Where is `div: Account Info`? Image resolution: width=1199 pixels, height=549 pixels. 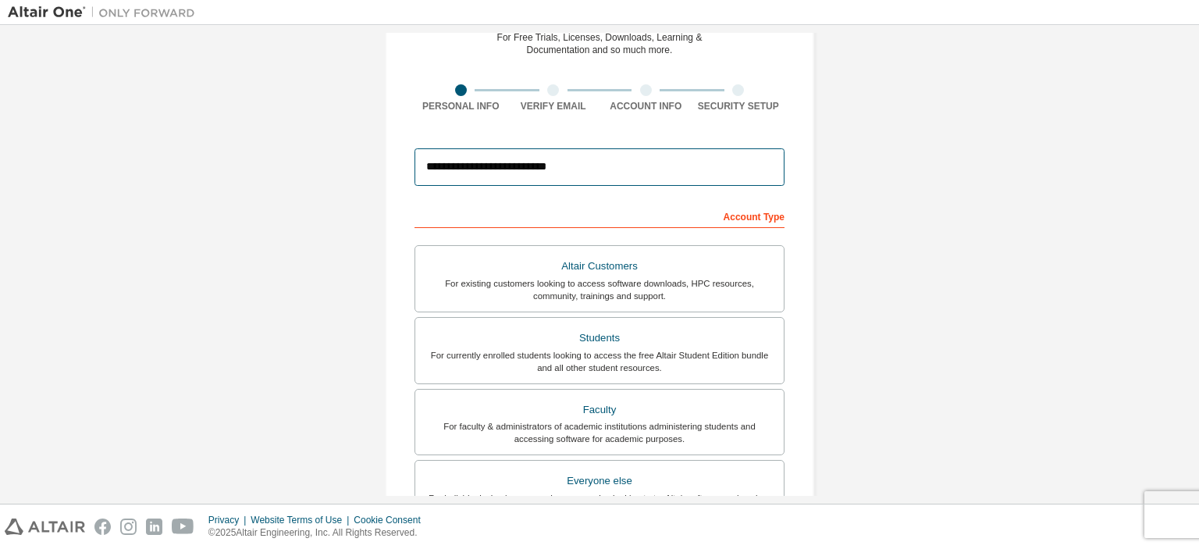
div: Account Info is located at coordinates (646, 106).